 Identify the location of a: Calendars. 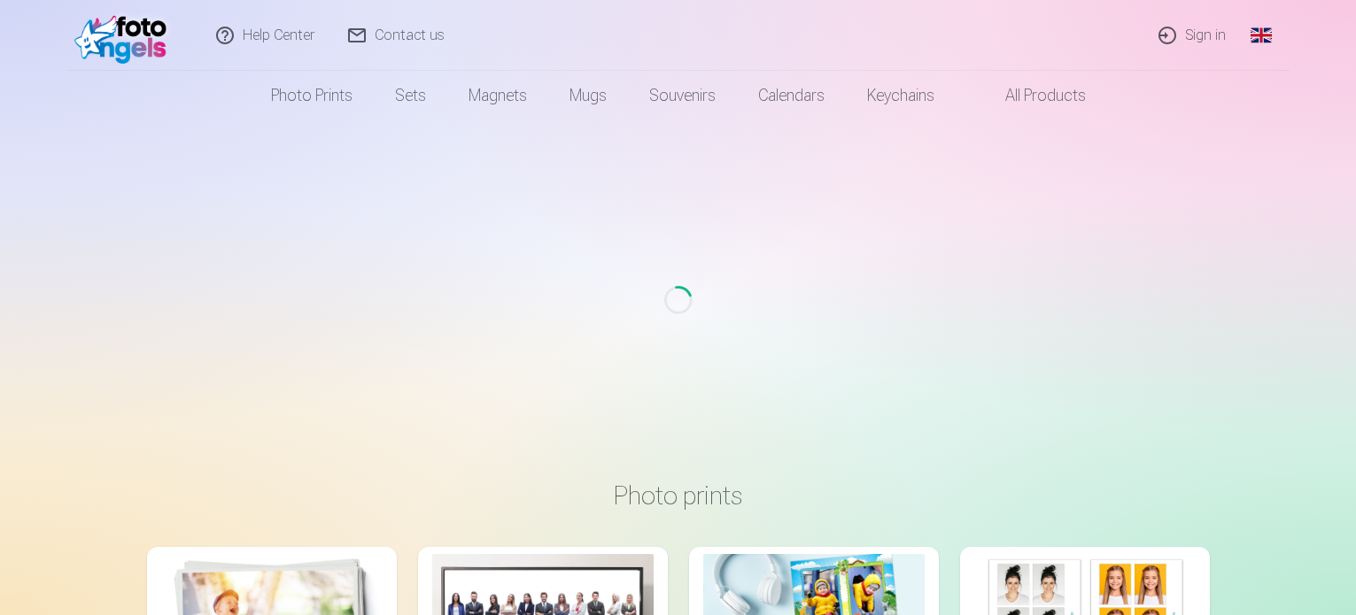
(791, 96).